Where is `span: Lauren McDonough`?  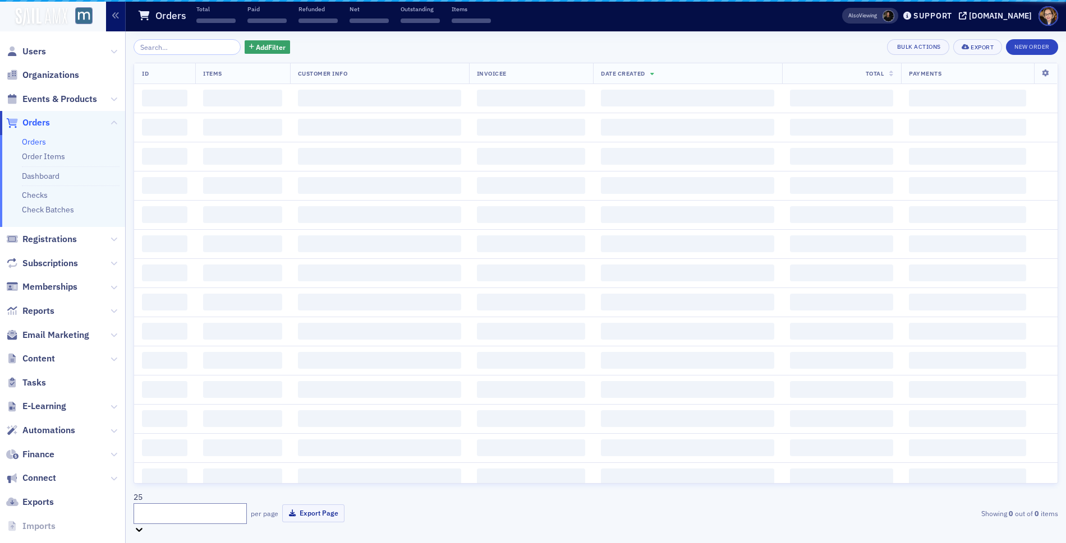 span: Lauren McDonough is located at coordinates (888, 16).